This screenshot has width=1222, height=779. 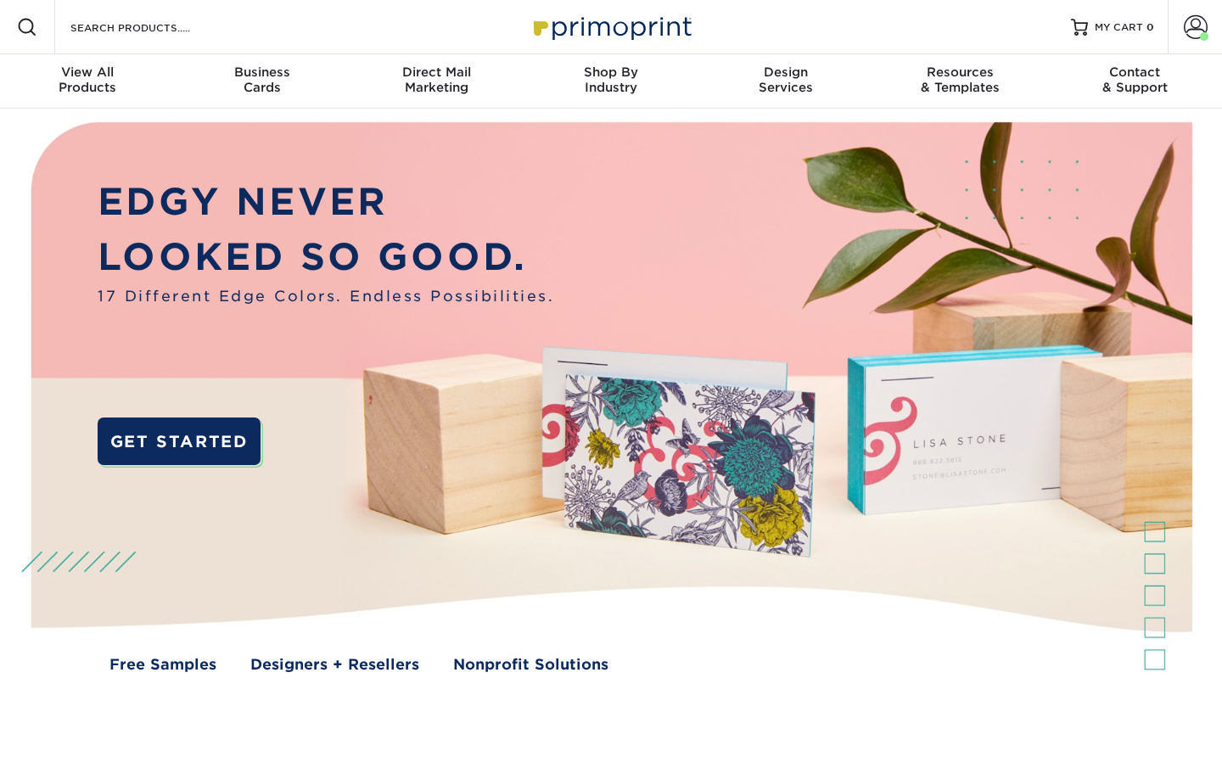 I want to click on a: Designers + Resellers, so click(x=334, y=665).